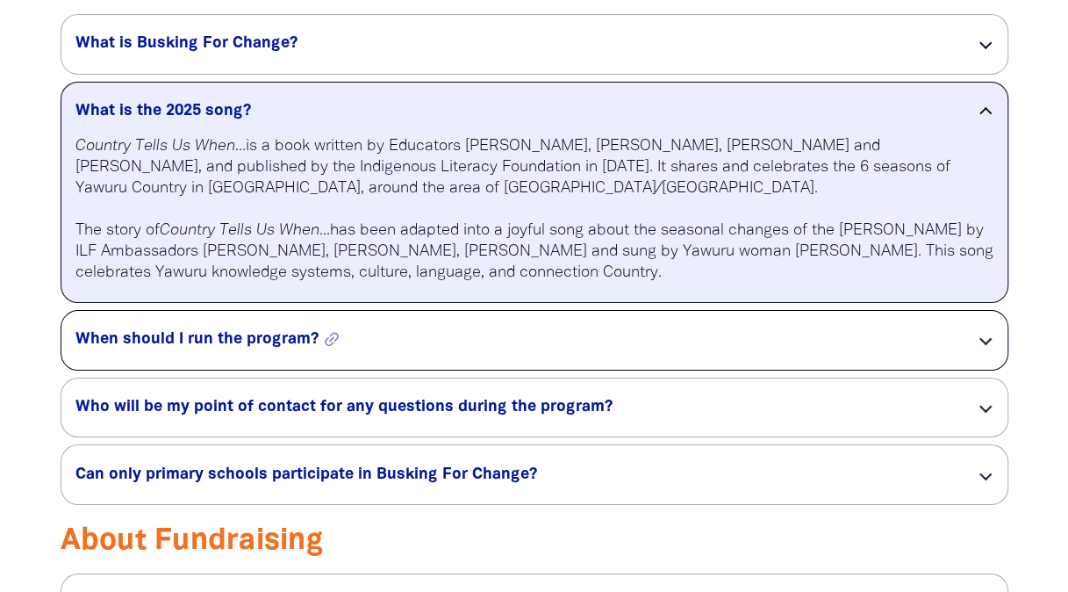  I want to click on span: About Fundraising, so click(192, 541).